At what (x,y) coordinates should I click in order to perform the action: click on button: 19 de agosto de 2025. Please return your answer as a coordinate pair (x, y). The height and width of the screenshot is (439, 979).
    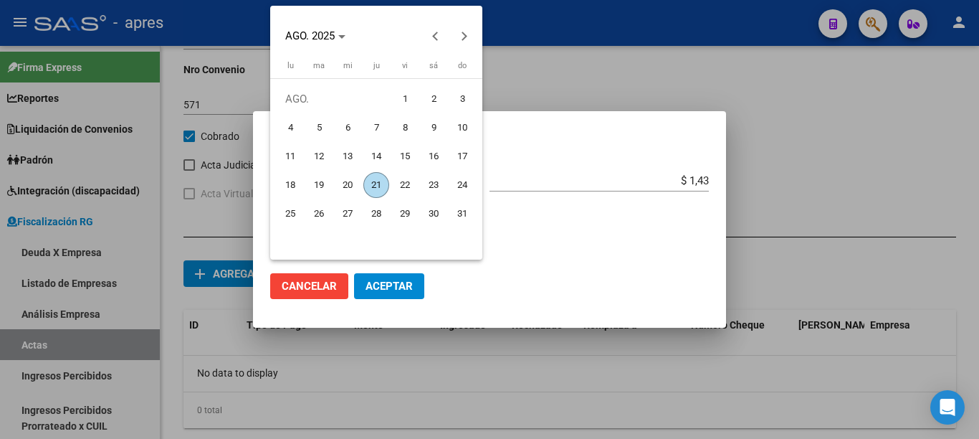
    Looking at the image, I should click on (319, 185).